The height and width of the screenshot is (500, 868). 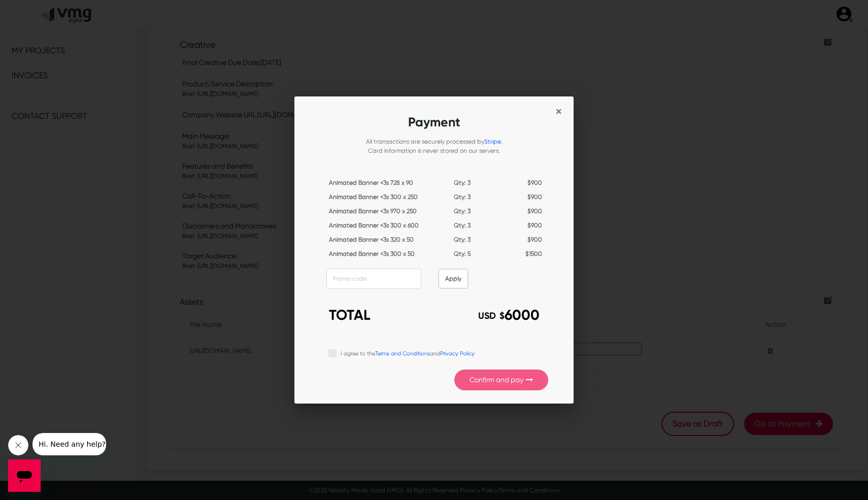 I want to click on div: Animated Banner <3s 320 x 50, so click(x=382, y=241).